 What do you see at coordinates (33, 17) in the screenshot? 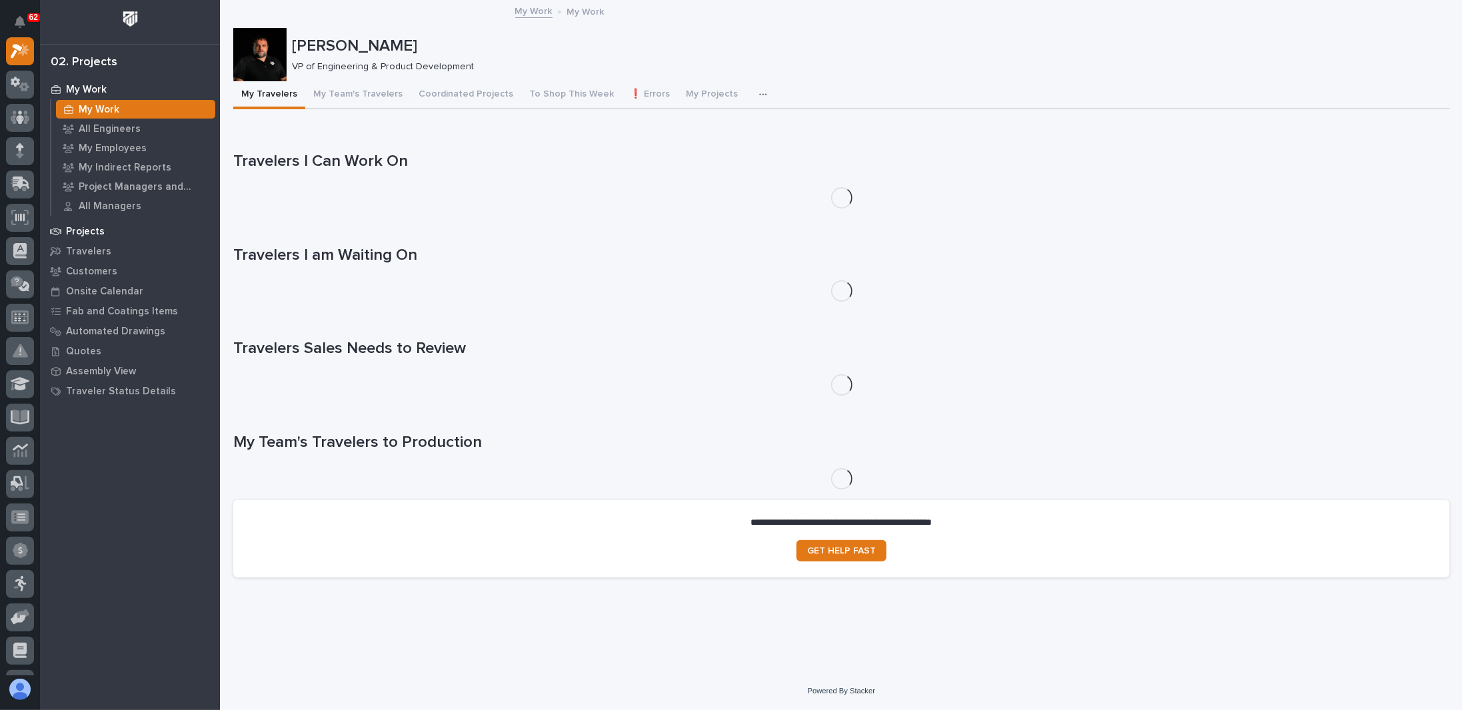
I see `p: 62` at bounding box center [33, 17].